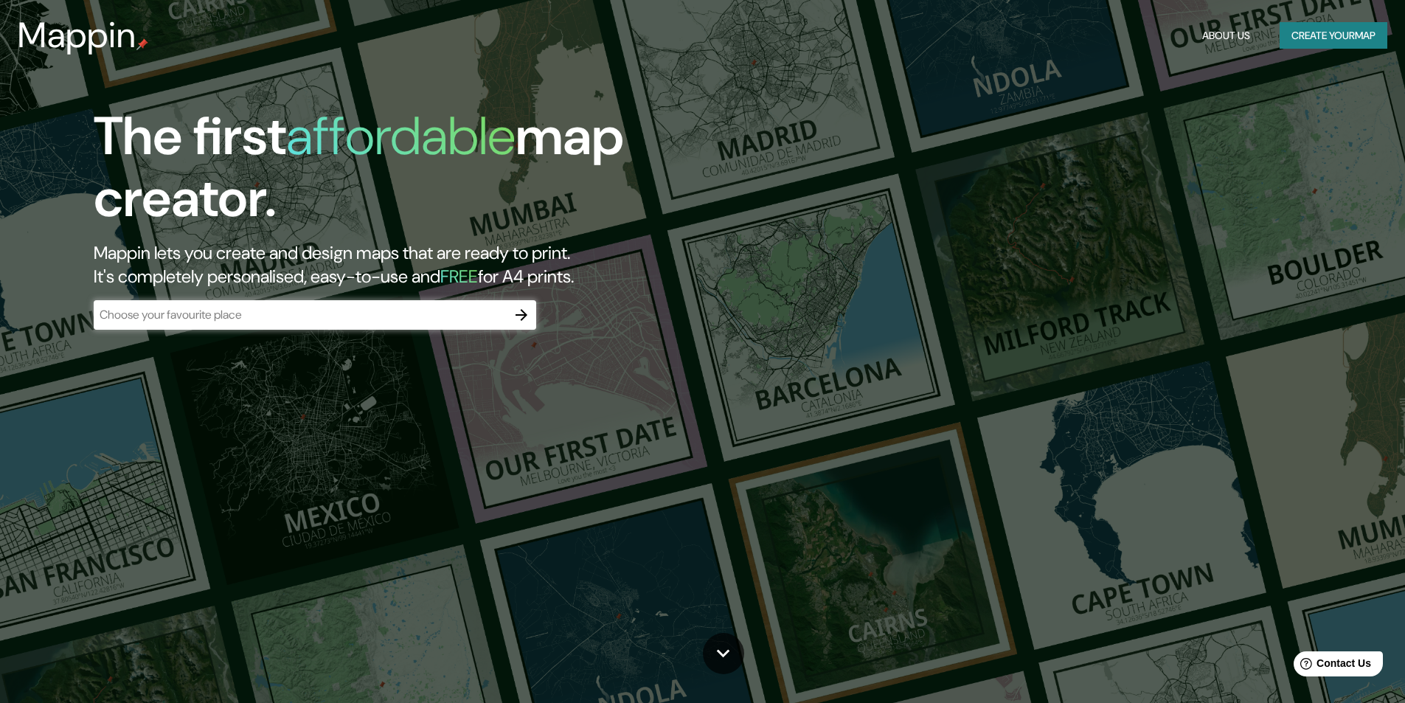 The width and height of the screenshot is (1405, 703). What do you see at coordinates (445, 265) in the screenshot?
I see `h2: Mappin lets you create and design maps that are ready to print. It's completely personalised, eas...` at bounding box center [445, 265].